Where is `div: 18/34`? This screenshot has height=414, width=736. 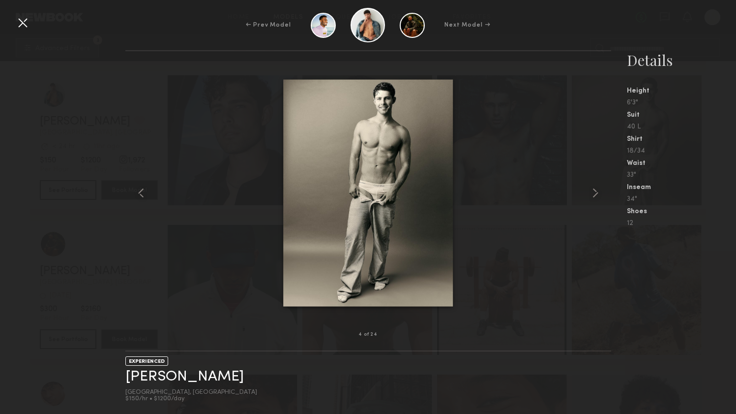 div: 18/34 is located at coordinates (682, 151).